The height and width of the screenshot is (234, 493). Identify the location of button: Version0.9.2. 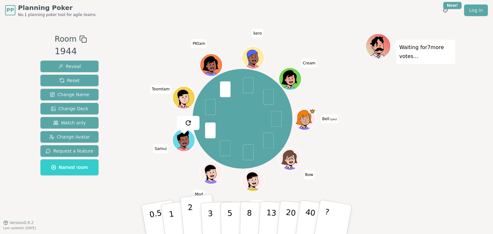
(18, 223).